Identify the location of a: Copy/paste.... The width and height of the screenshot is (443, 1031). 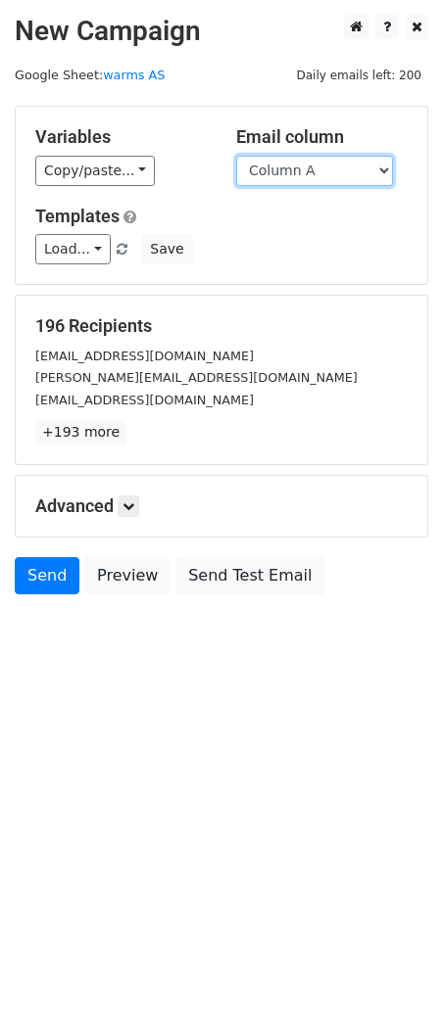
(95, 170).